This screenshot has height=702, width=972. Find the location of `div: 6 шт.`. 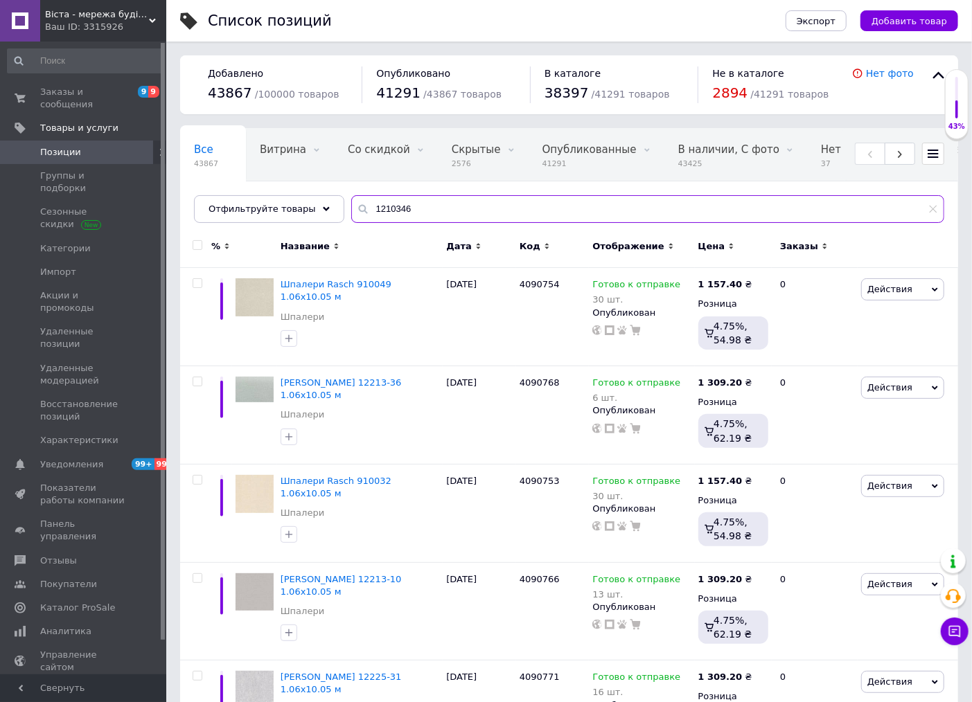

div: 6 шт. is located at coordinates (636, 398).